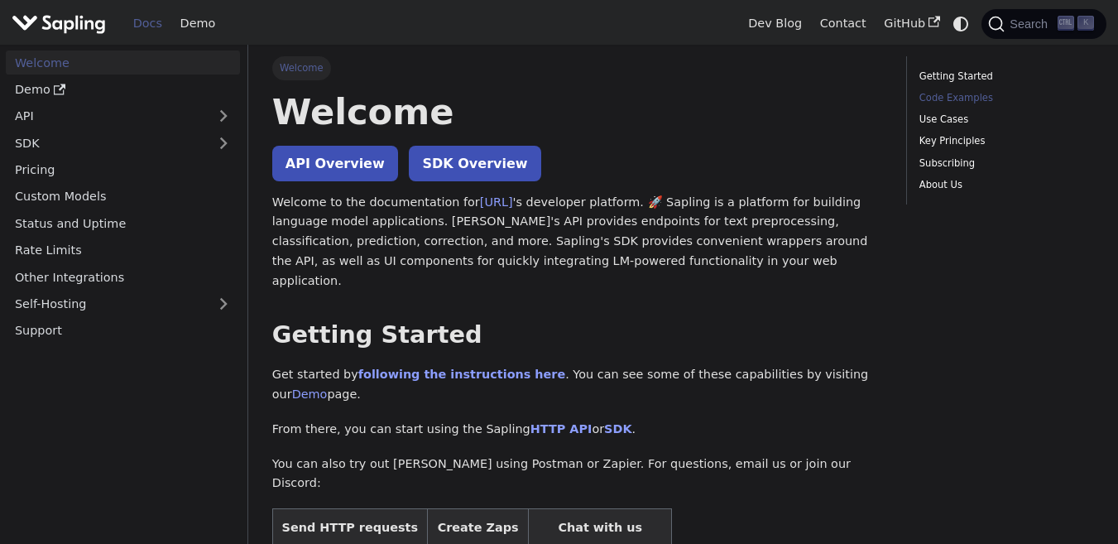 The height and width of the screenshot is (544, 1118). What do you see at coordinates (335, 163) in the screenshot?
I see `a: API Overview` at bounding box center [335, 163].